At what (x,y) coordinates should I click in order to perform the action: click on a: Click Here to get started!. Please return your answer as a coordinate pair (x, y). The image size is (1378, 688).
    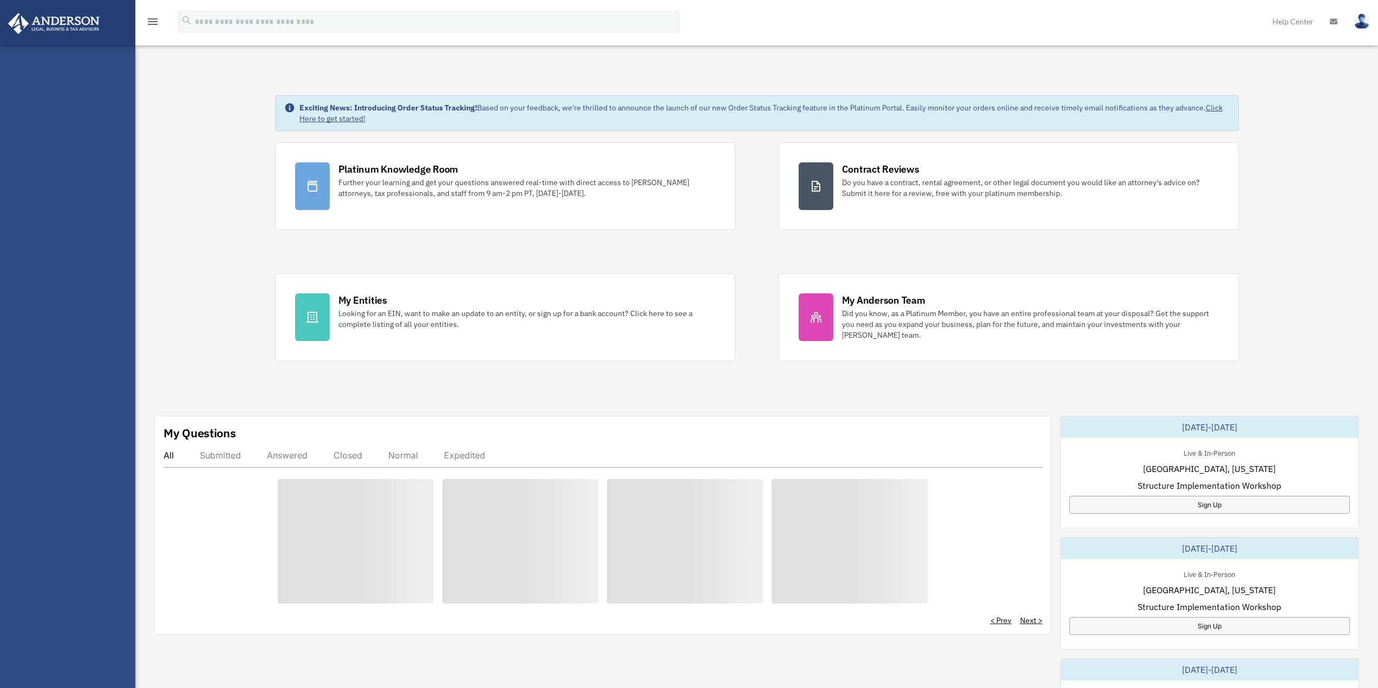
    Looking at the image, I should click on (761, 113).